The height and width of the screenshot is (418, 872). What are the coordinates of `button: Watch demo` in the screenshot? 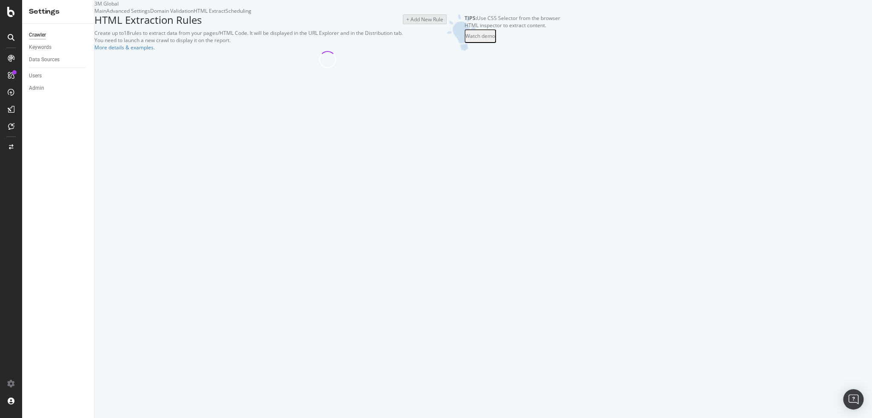 It's located at (480, 36).